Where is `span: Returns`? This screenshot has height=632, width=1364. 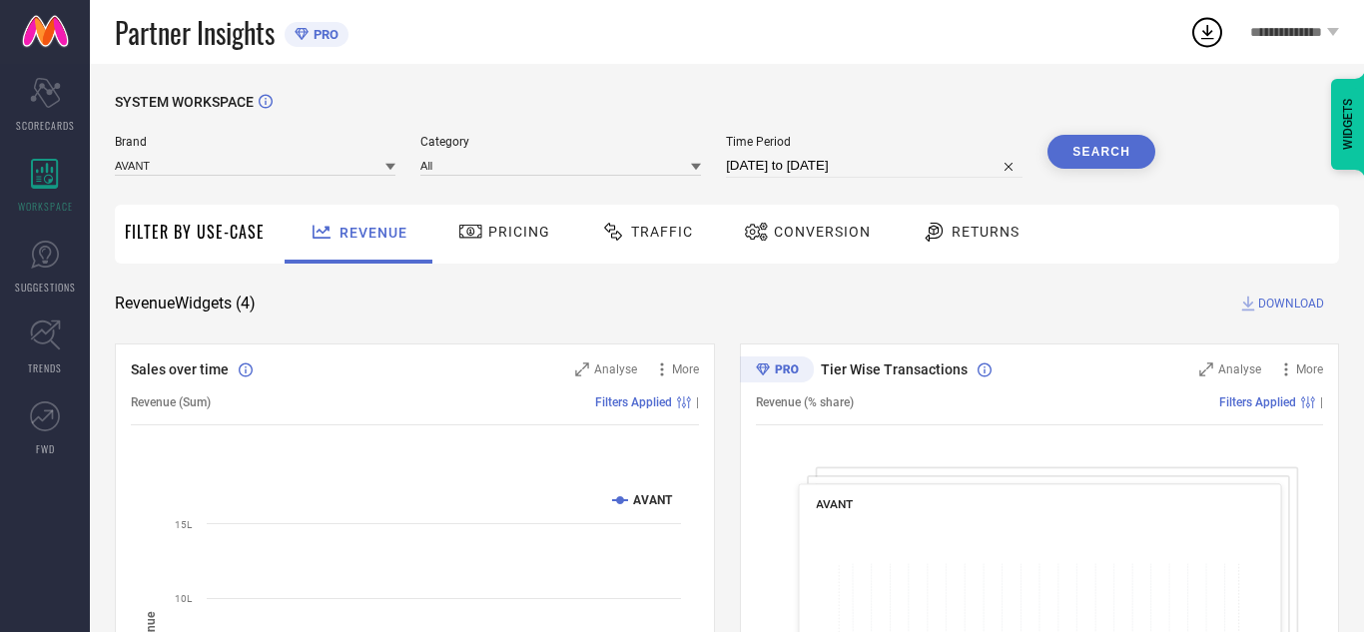
span: Returns is located at coordinates (985, 232).